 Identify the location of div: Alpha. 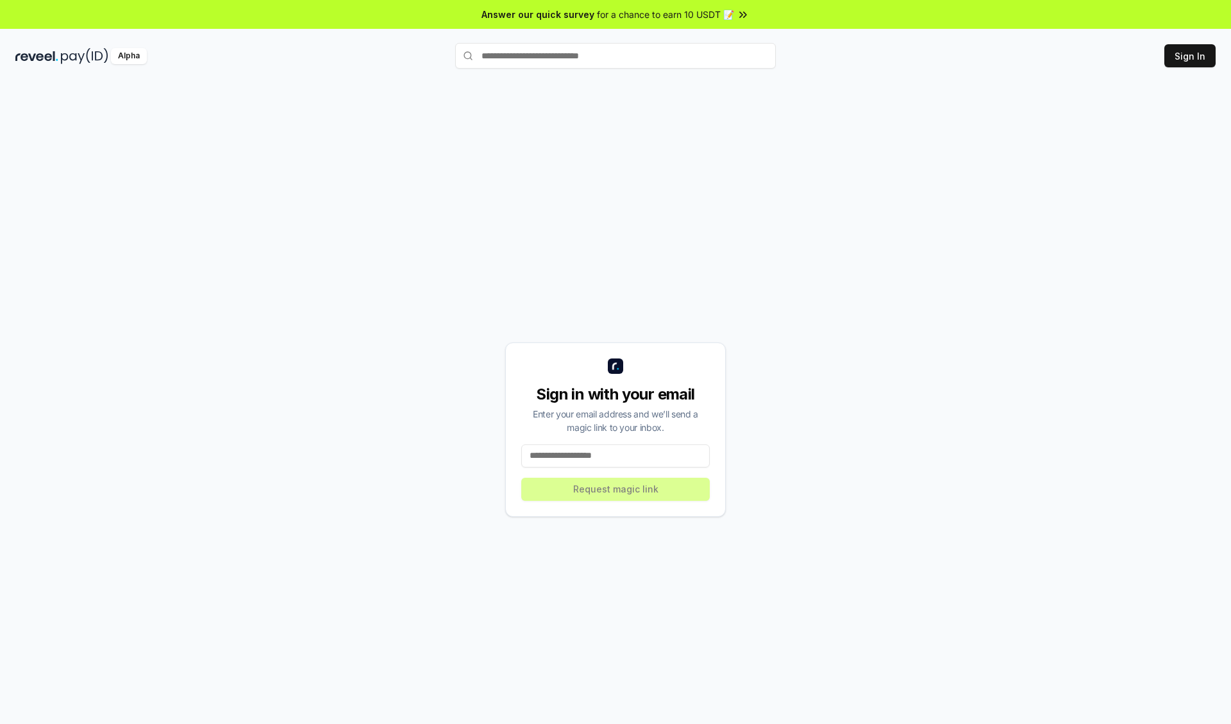
(129, 56).